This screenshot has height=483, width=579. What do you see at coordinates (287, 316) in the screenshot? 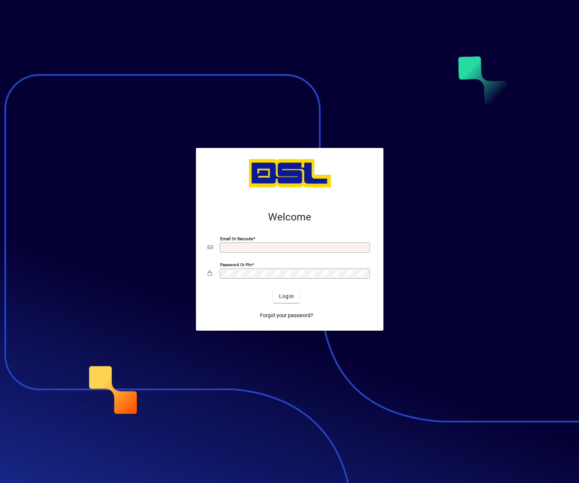
I see `span: Forgot your password?` at bounding box center [287, 316].